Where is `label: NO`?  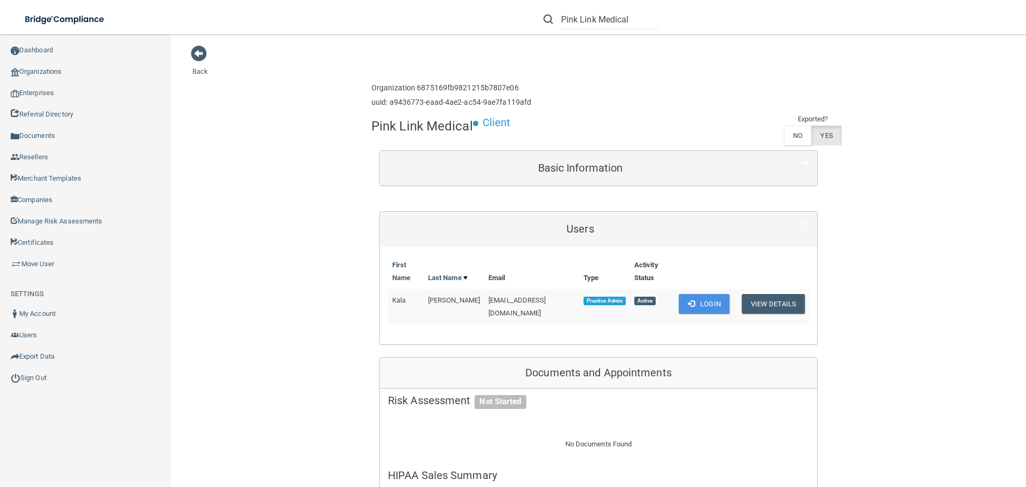 label: NO is located at coordinates (797, 135).